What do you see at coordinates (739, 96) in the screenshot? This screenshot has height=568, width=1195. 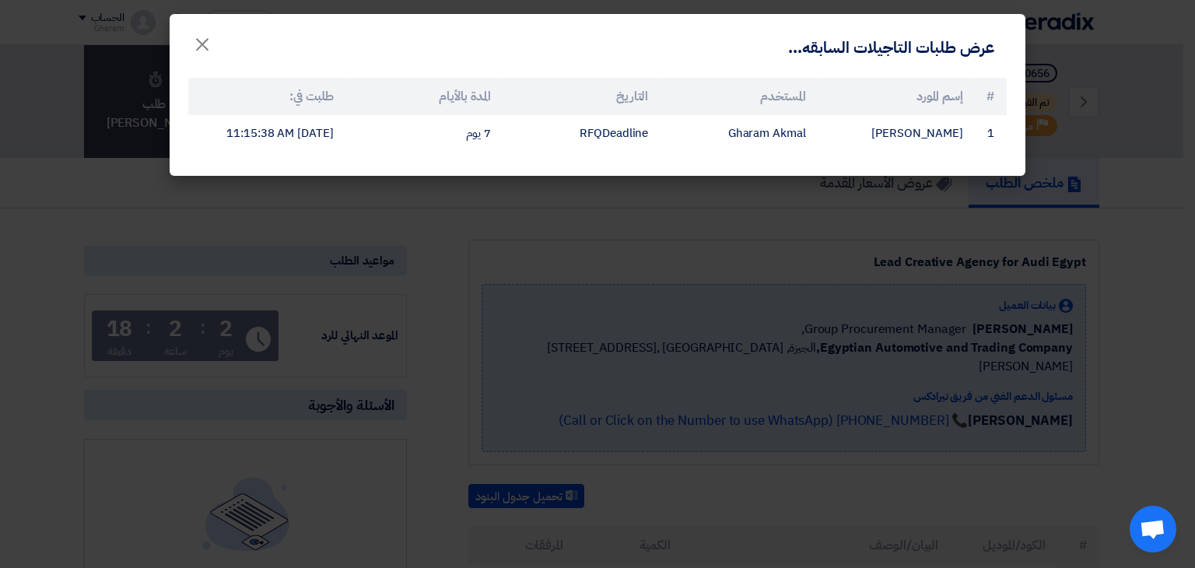 I see `th: المستخدم` at bounding box center [739, 96].